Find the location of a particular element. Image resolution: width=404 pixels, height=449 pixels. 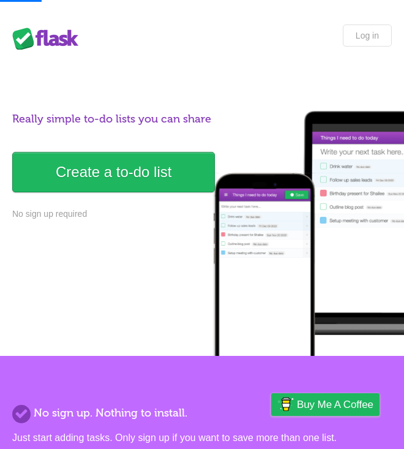

a: Log in is located at coordinates (367, 36).